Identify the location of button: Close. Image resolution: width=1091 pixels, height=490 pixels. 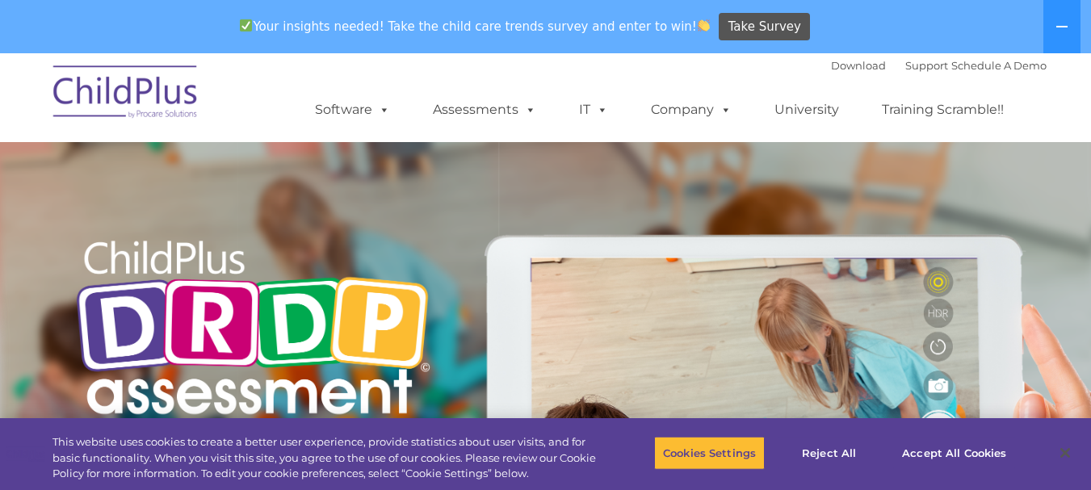
(1065, 453).